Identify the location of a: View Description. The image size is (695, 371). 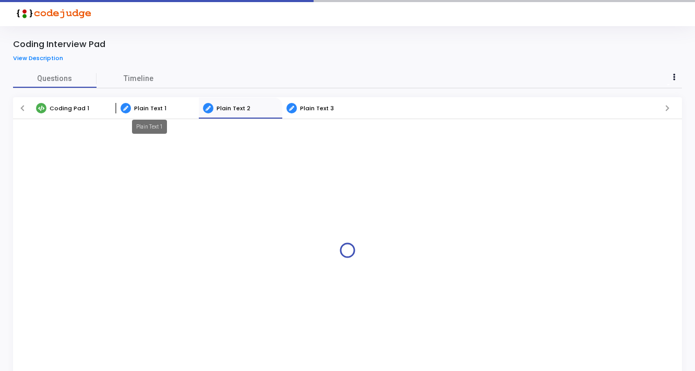
(42, 58).